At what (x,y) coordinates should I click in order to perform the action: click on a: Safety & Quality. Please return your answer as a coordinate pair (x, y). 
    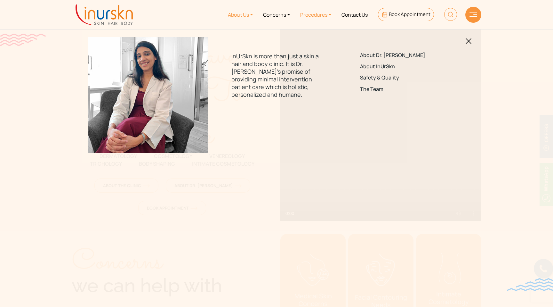
    Looking at the image, I should click on (405, 77).